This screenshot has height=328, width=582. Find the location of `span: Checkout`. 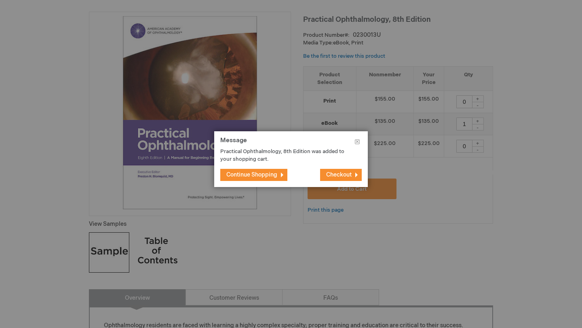

span: Checkout is located at coordinates (339, 175).